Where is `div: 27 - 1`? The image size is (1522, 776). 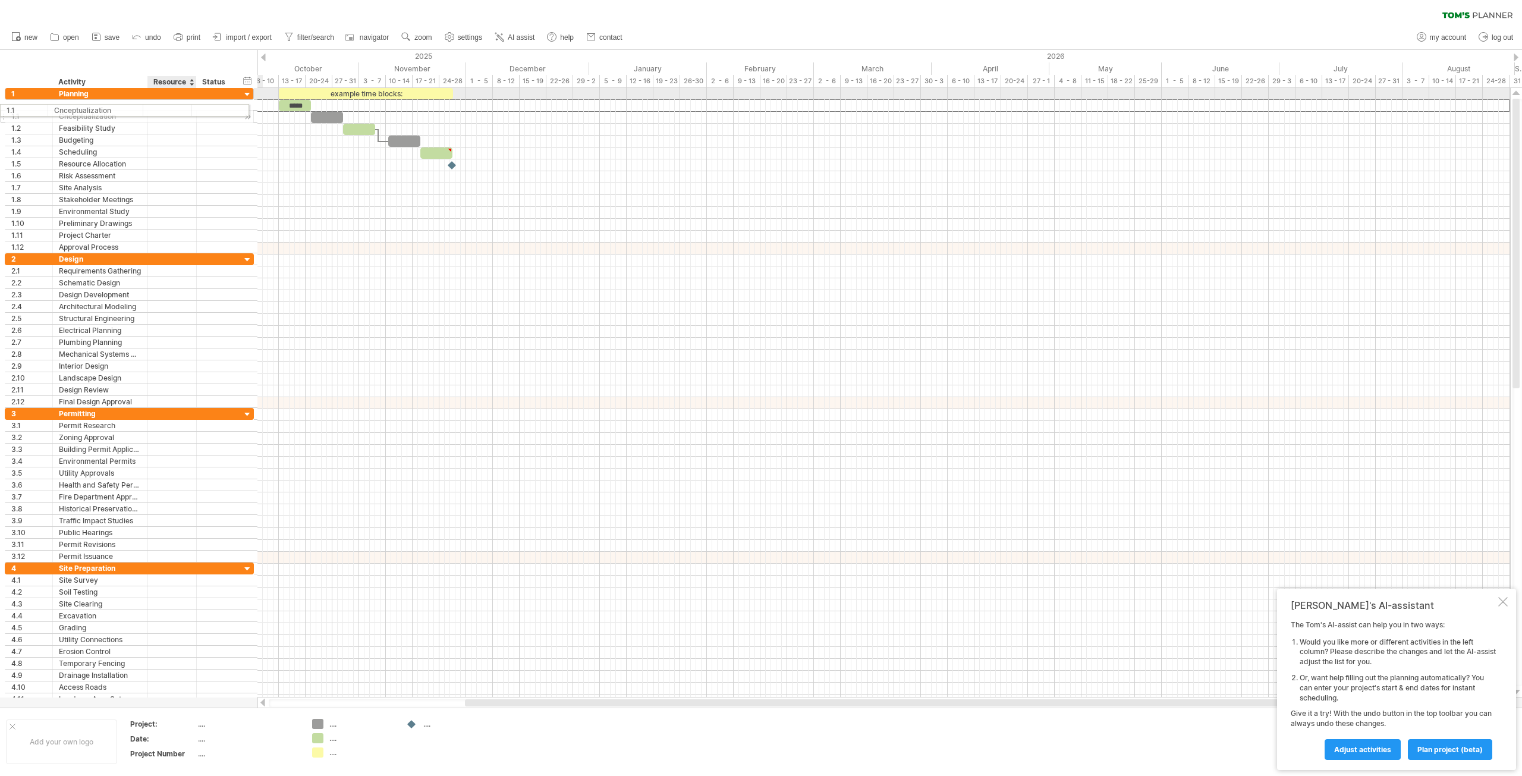
div: 27 - 1 is located at coordinates (1041, 81).